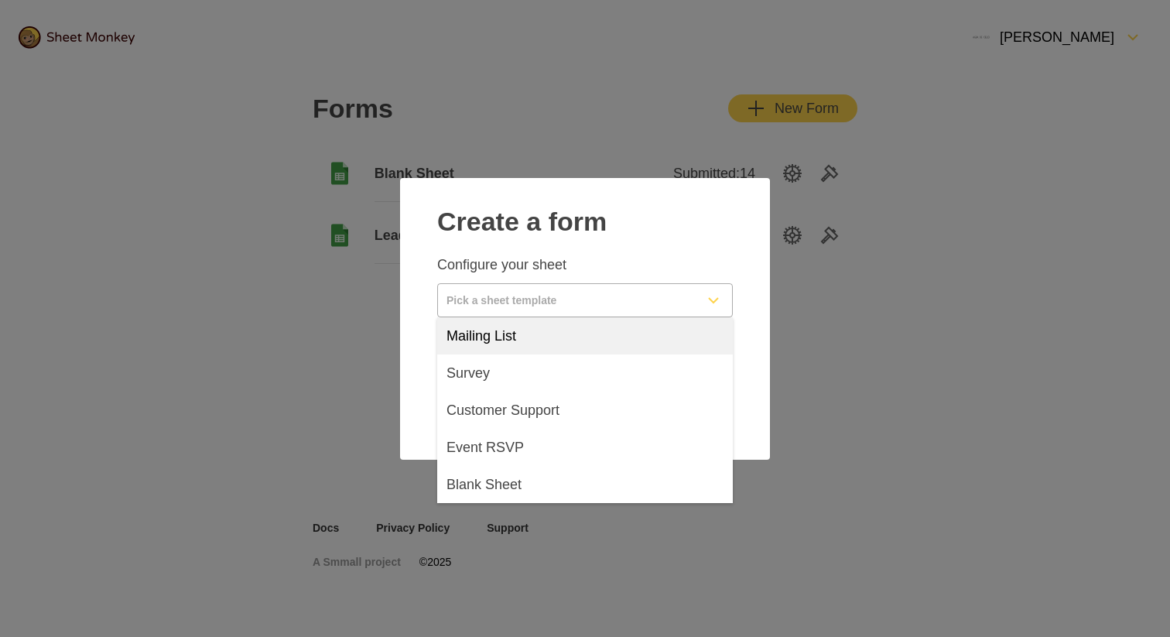  Describe the element at coordinates (714, 300) in the screenshot. I see `svg: FormDown` at that location.